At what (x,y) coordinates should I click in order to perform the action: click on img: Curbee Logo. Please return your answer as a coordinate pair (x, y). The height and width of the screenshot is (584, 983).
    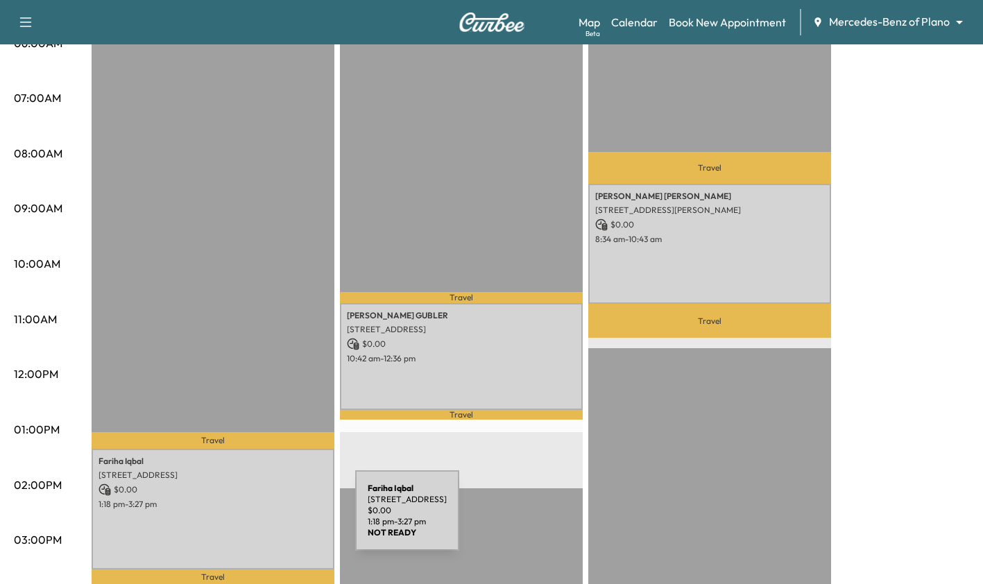
    Looking at the image, I should click on (492, 22).